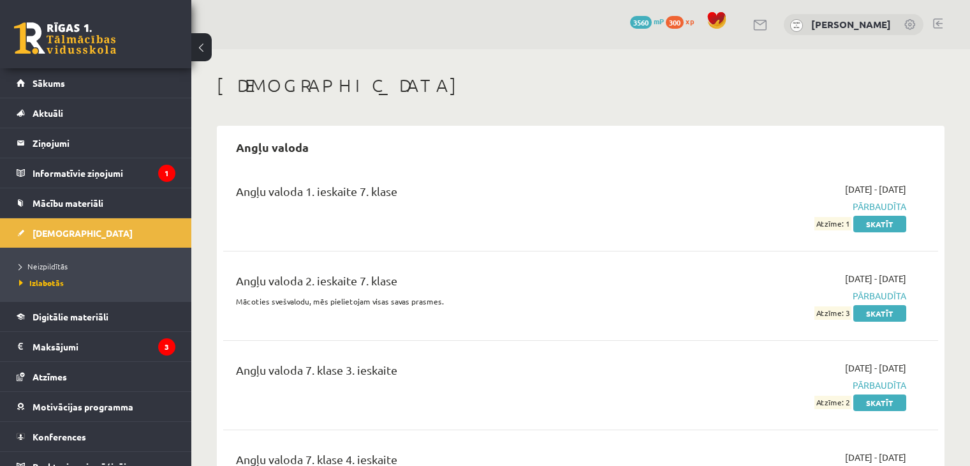 This screenshot has width=970, height=466. What do you see at coordinates (166, 173) in the screenshot?
I see `i: 1` at bounding box center [166, 173].